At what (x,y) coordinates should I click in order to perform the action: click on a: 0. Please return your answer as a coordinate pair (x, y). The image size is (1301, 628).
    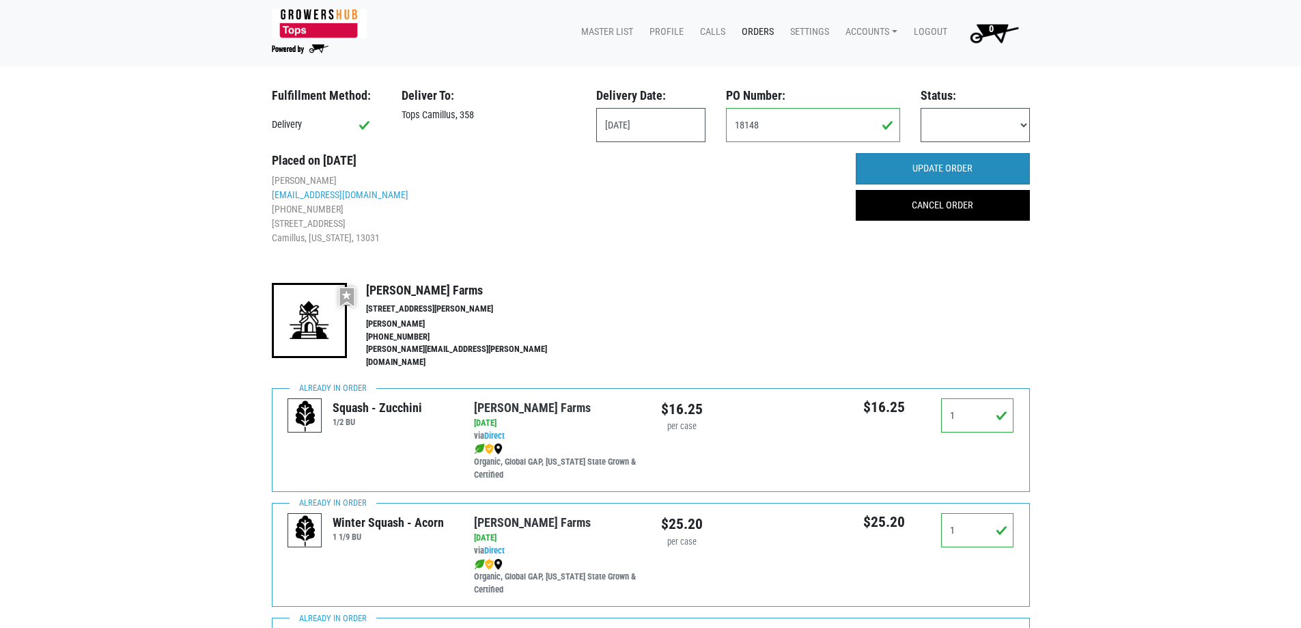
    Looking at the image, I should click on (991, 33).